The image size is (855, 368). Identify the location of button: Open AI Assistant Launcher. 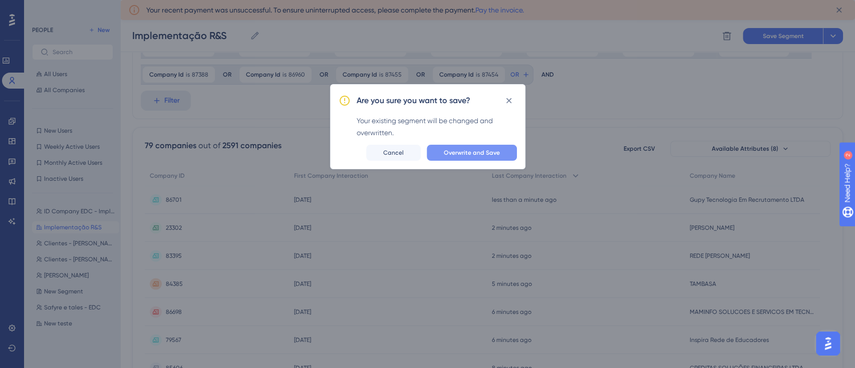
(15, 15).